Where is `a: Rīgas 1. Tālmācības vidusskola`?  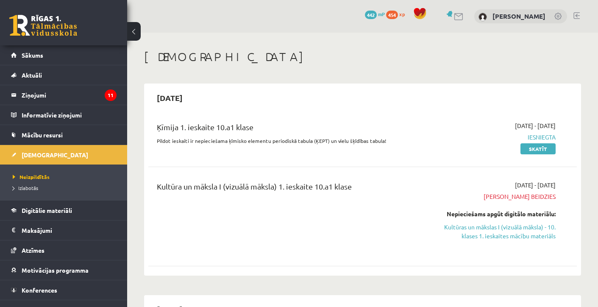
a: Rīgas 1. Tālmācības vidusskola is located at coordinates (43, 25).